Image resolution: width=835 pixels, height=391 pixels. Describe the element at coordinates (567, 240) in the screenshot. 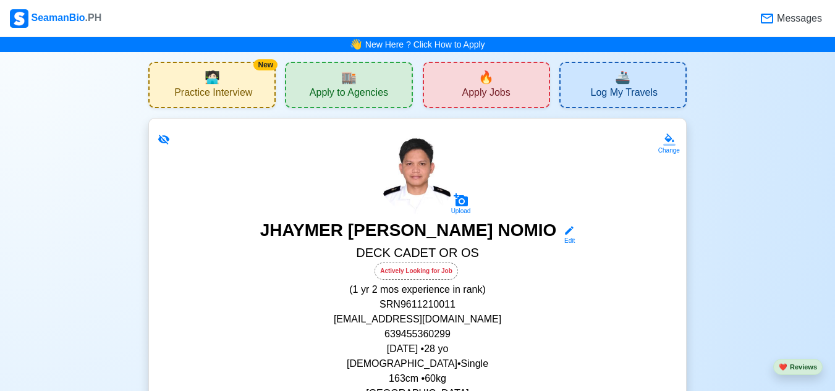

I see `div: Edit` at that location.